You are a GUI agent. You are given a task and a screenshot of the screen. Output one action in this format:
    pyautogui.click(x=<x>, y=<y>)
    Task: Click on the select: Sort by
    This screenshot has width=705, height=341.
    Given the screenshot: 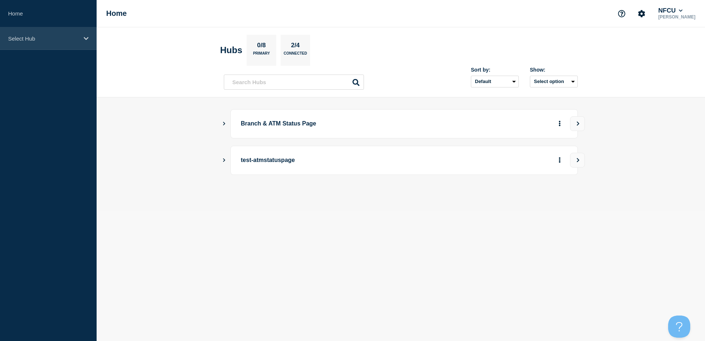 What is the action you would take?
    pyautogui.click(x=495, y=82)
    